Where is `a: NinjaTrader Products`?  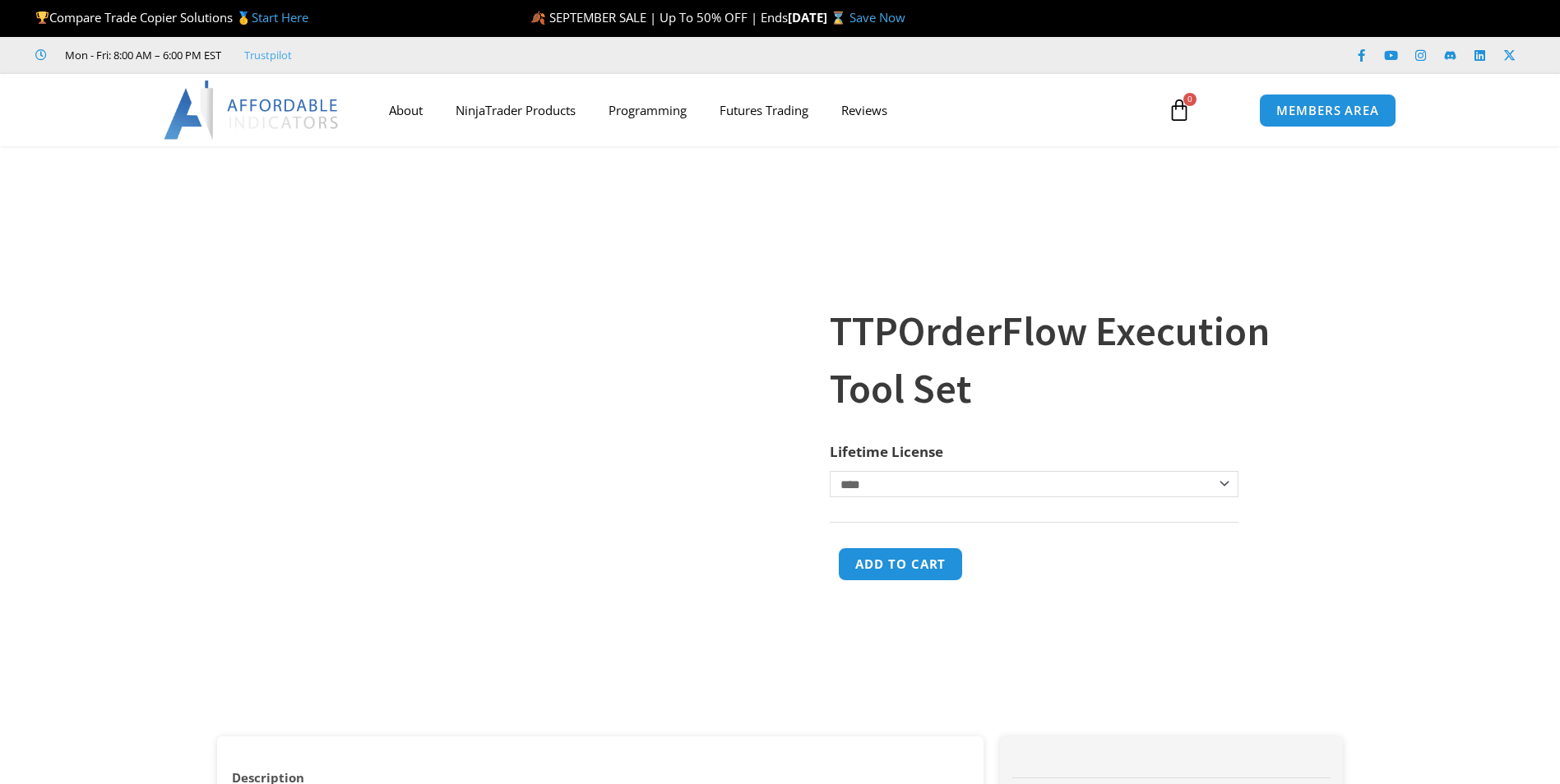 a: NinjaTrader Products is located at coordinates (516, 110).